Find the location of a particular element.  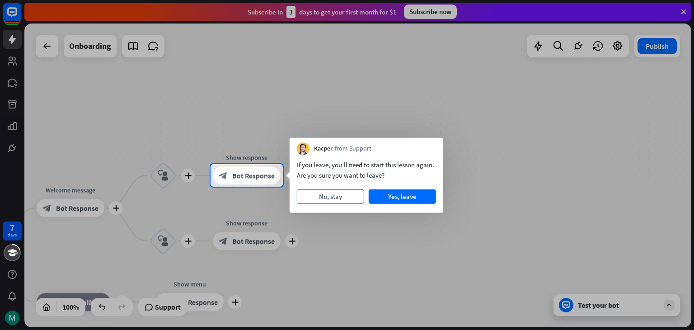

div: If you leave, you’ll need to start this lesson again. Are you sure you want to leave? is located at coordinates (366, 170).